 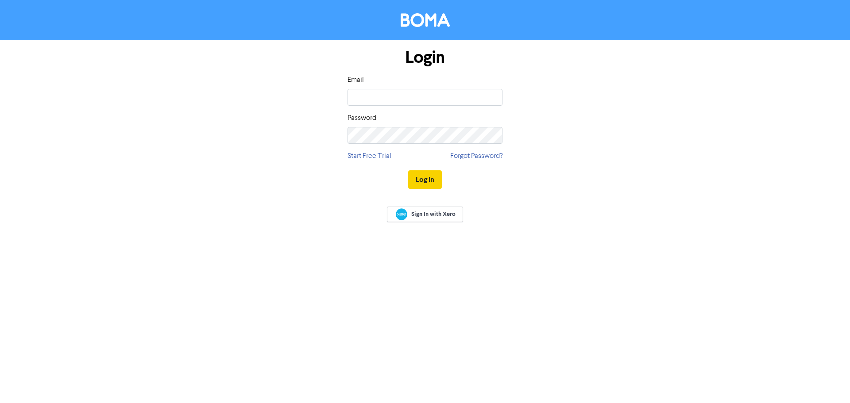 I want to click on a: Sign In with Xero, so click(x=425, y=214).